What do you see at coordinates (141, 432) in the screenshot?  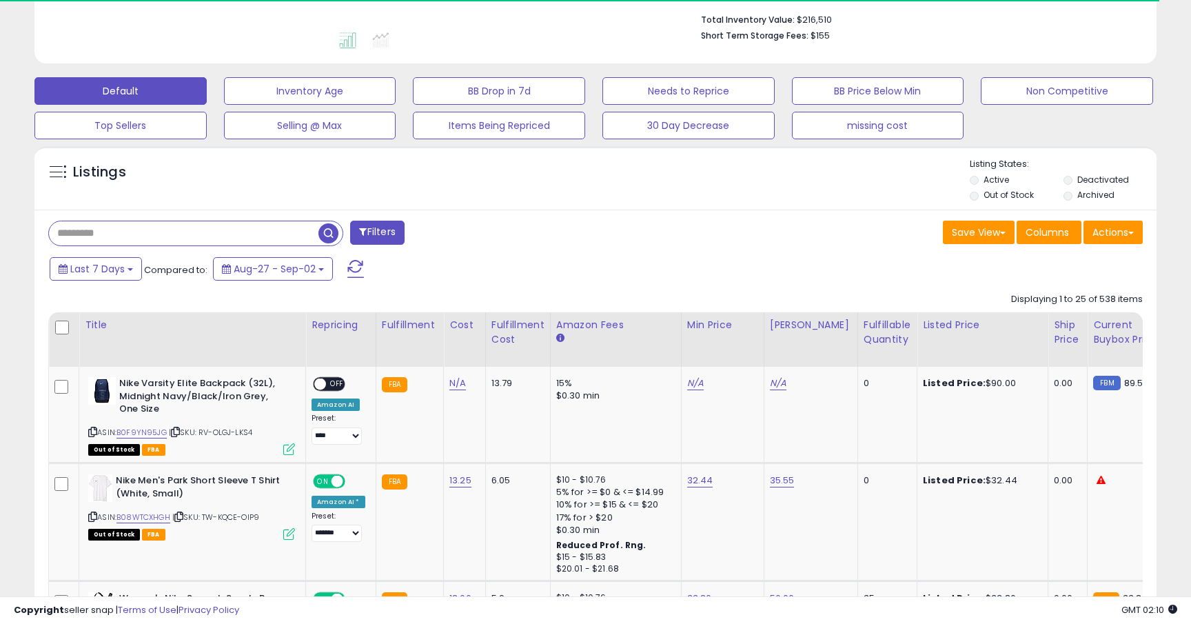 I see `a: B0F9YN95JG` at bounding box center [141, 432].